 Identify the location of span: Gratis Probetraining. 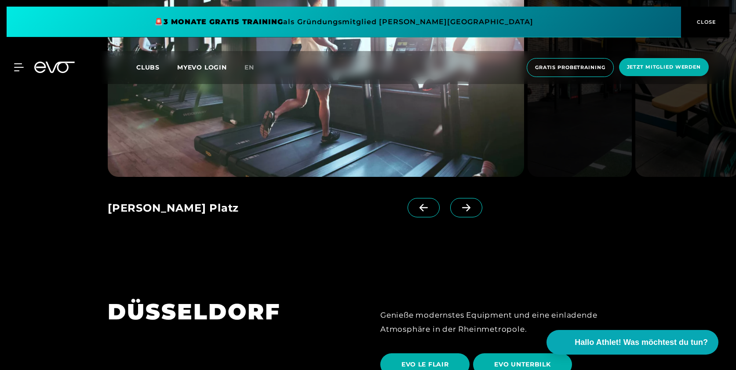
(570, 67).